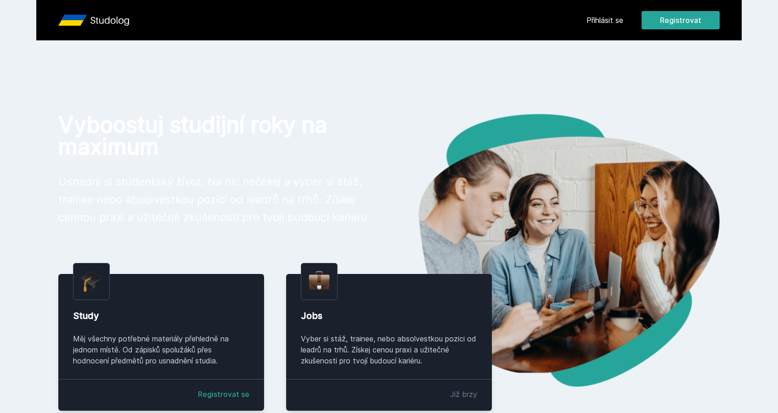 This screenshot has height=413, width=778. What do you see at coordinates (224, 394) in the screenshot?
I see `a: Registrovat se` at bounding box center [224, 394].